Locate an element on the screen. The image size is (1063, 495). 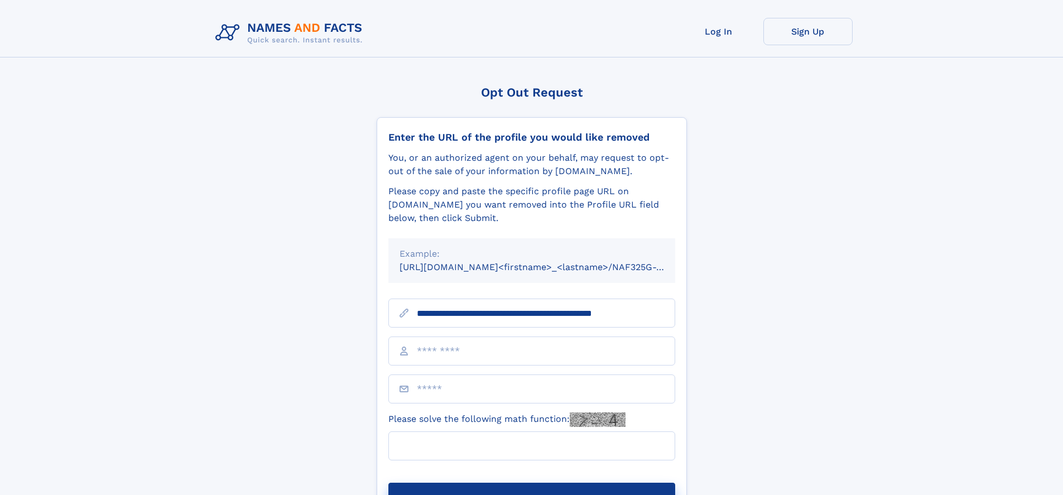
a: Sign Up is located at coordinates (808, 31).